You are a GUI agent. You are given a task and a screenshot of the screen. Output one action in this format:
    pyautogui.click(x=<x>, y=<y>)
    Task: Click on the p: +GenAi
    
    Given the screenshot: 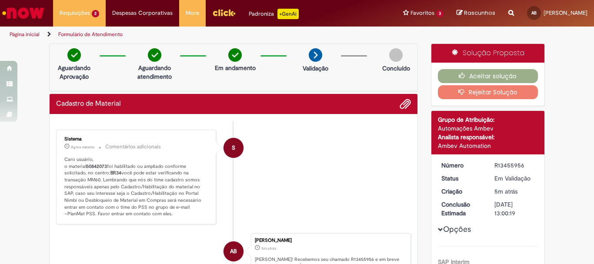 What is the action you would take?
    pyautogui.click(x=288, y=14)
    